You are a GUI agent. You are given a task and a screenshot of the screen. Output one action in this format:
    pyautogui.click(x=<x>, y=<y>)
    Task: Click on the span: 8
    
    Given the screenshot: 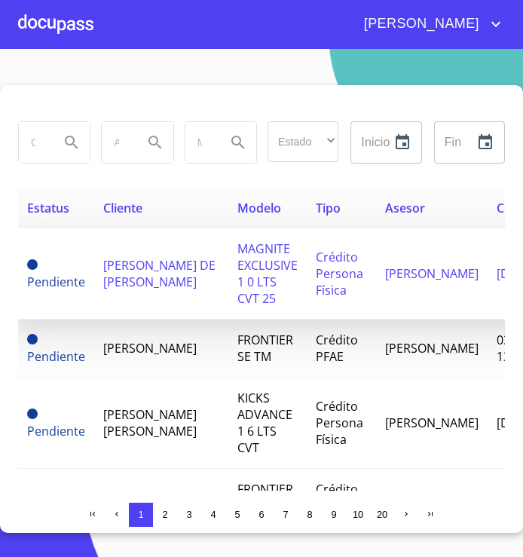 What is the action you would take?
    pyautogui.click(x=309, y=514)
    